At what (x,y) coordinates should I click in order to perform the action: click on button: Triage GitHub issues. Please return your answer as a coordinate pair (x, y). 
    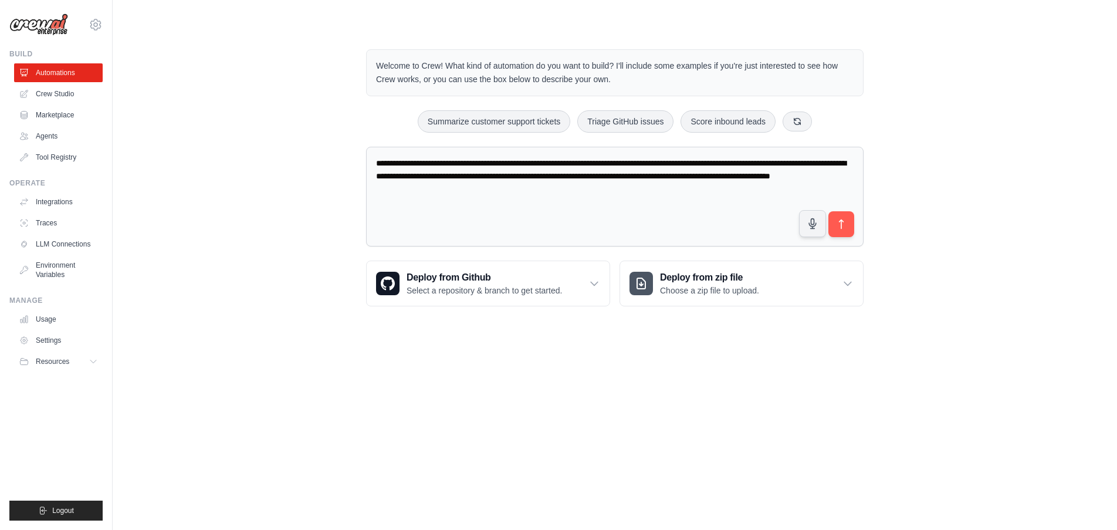
    Looking at the image, I should click on (626, 121).